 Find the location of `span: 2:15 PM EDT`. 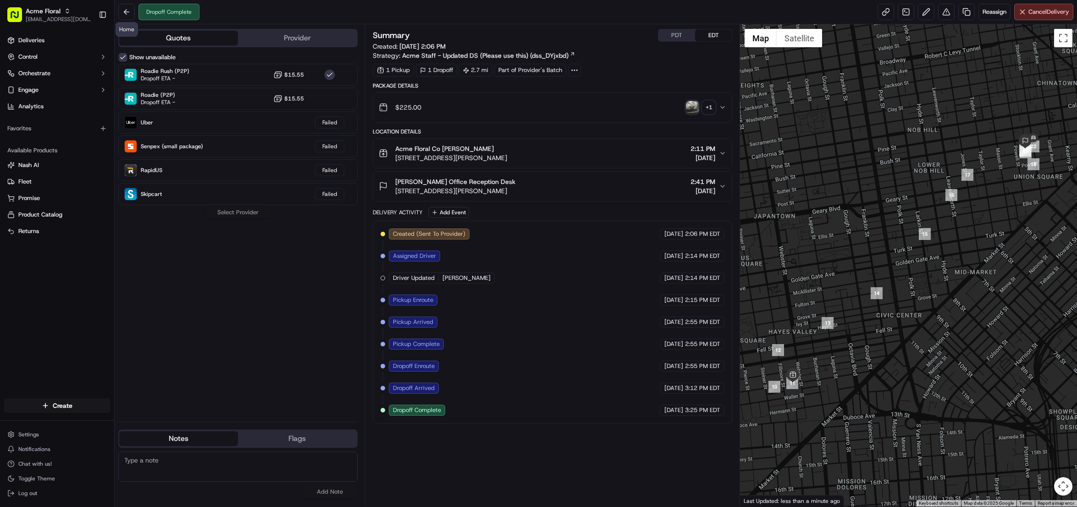

span: 2:15 PM EDT is located at coordinates (703, 300).